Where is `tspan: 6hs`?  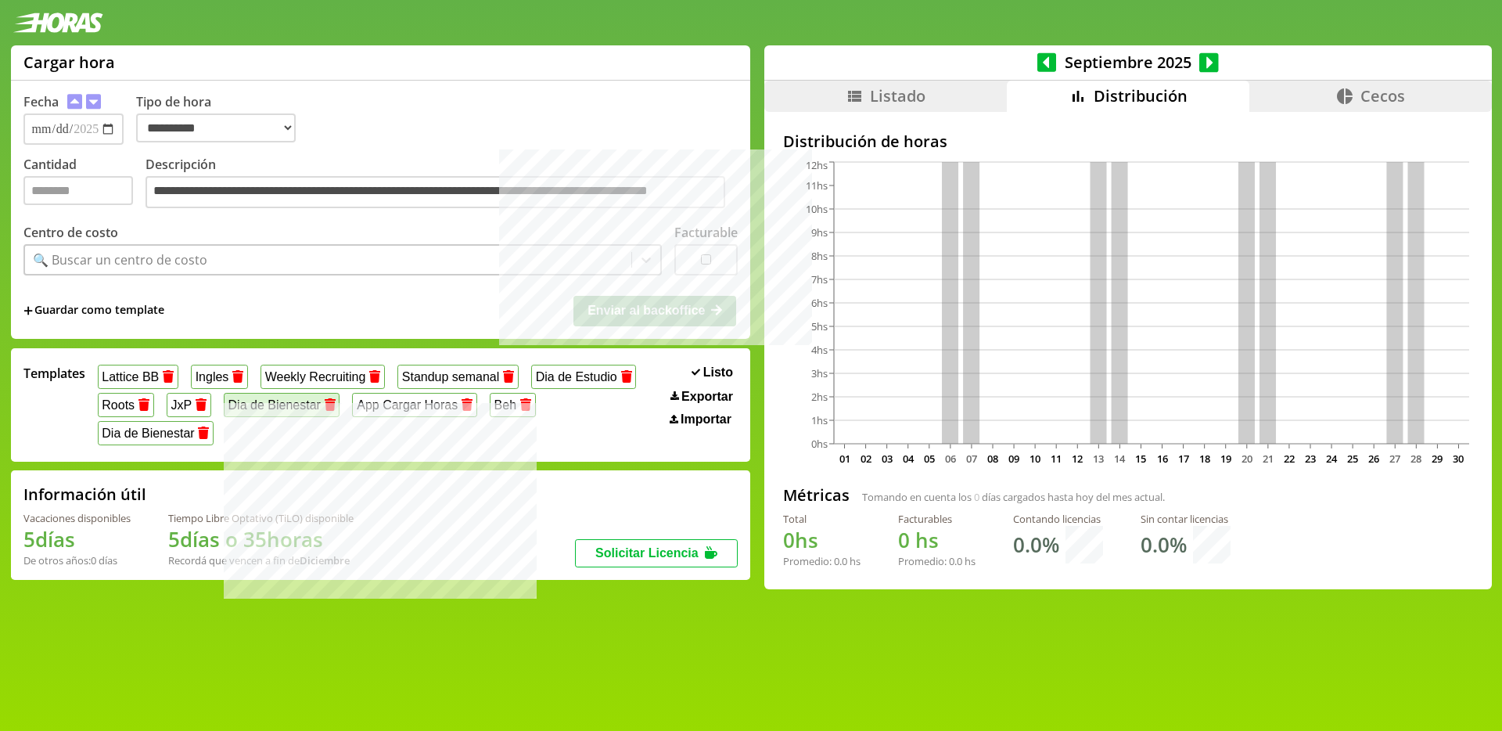 tspan: 6hs is located at coordinates (819, 303).